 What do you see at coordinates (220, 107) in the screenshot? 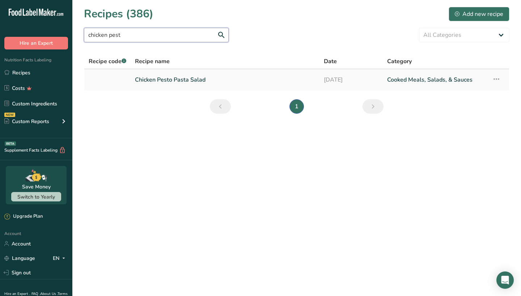
I see `a: Previous page` at bounding box center [220, 107].